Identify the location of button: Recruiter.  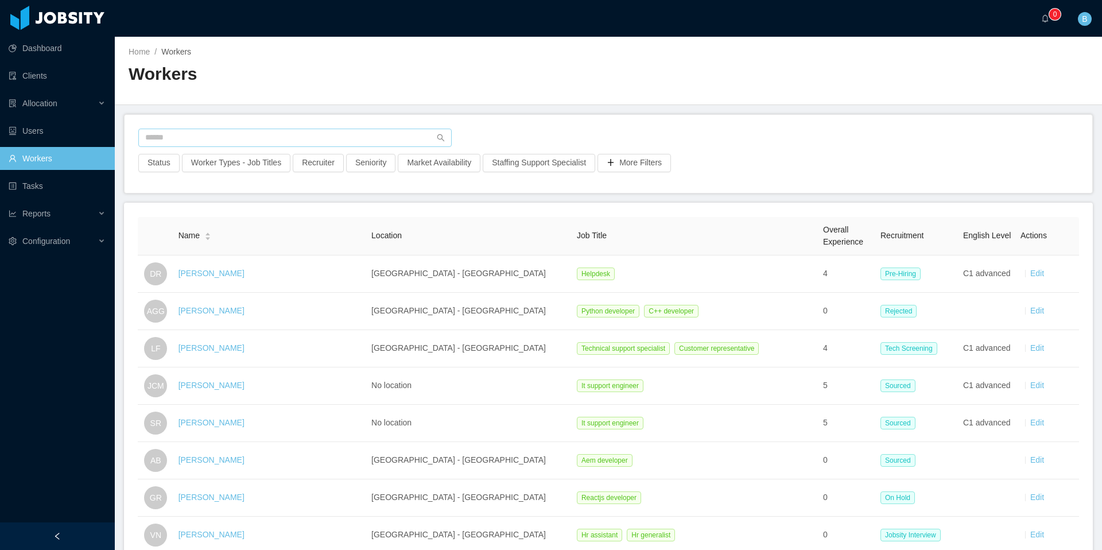
(318, 163).